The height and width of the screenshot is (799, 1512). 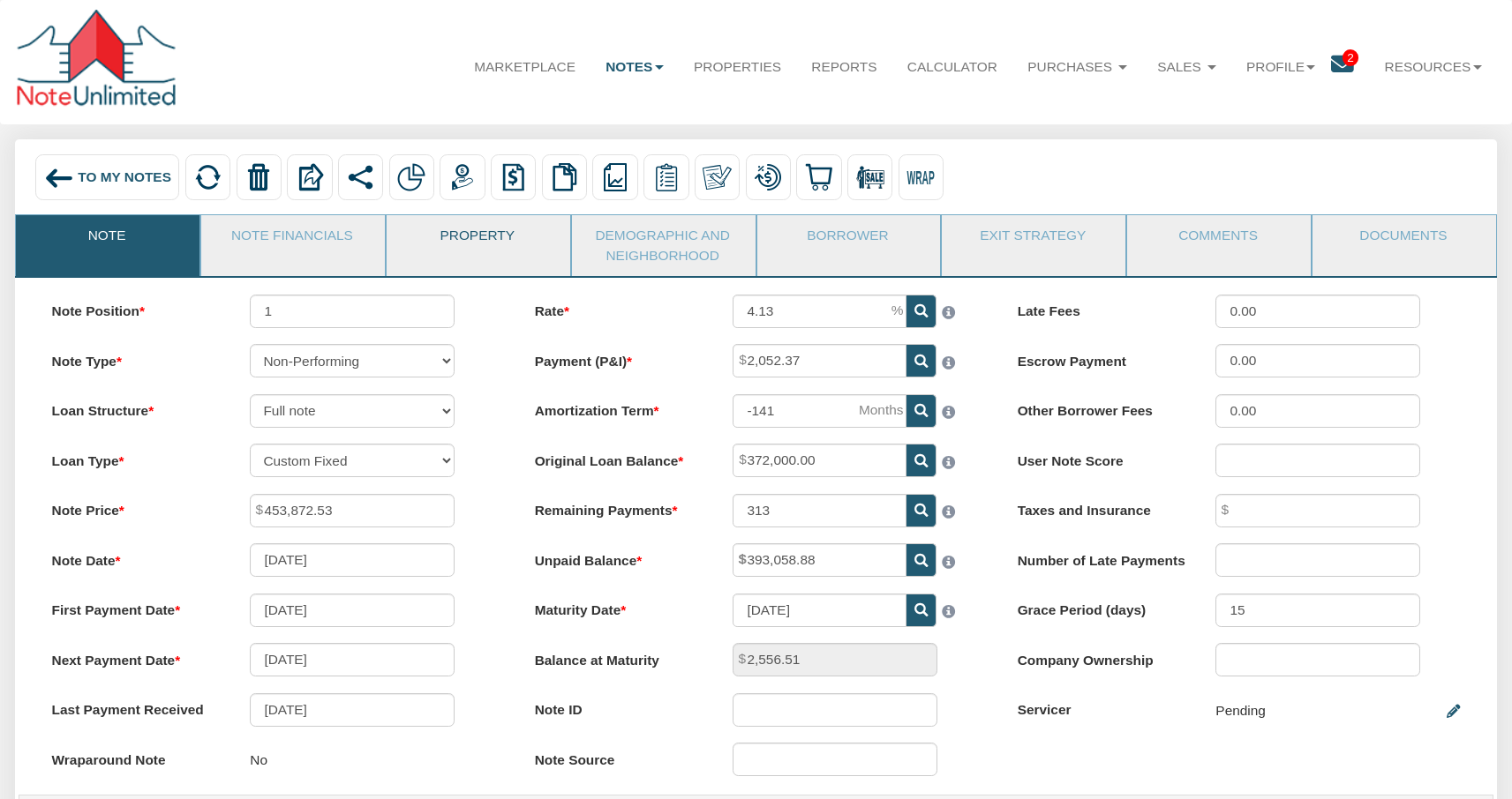 What do you see at coordinates (819, 312) in the screenshot?
I see `input: This field can contain only numeric characters` at bounding box center [819, 312].